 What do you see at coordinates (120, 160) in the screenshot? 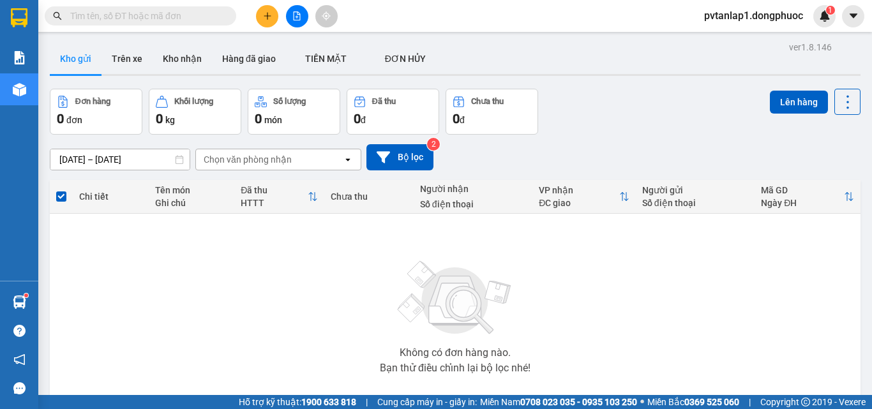
I see `input: Select a date range.` at bounding box center [120, 160].